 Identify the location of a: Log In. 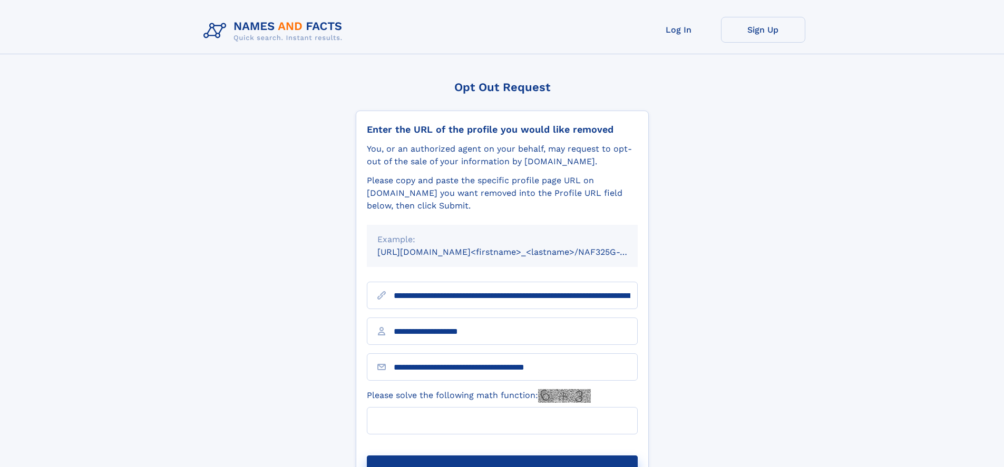
(679, 30).